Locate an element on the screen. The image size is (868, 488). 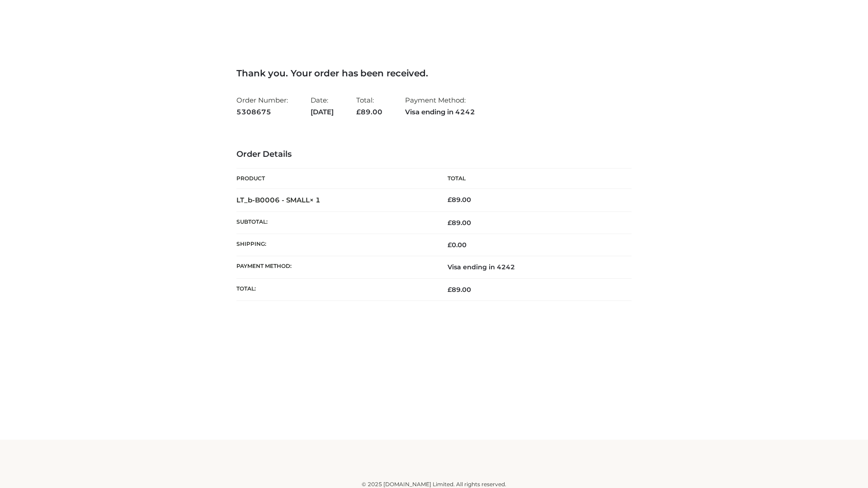
bdi: 0.00 is located at coordinates (457, 245).